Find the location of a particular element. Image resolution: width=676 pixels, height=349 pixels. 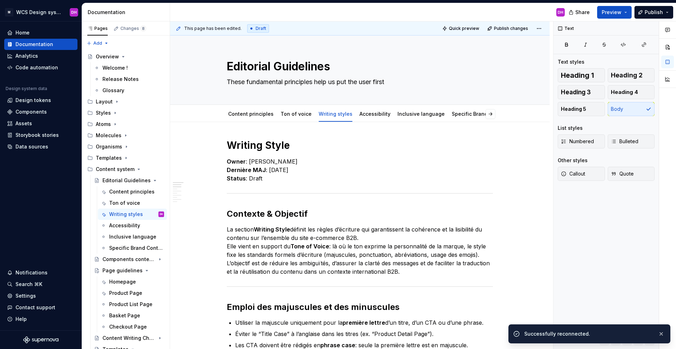

span: Publish is located at coordinates (654, 12).